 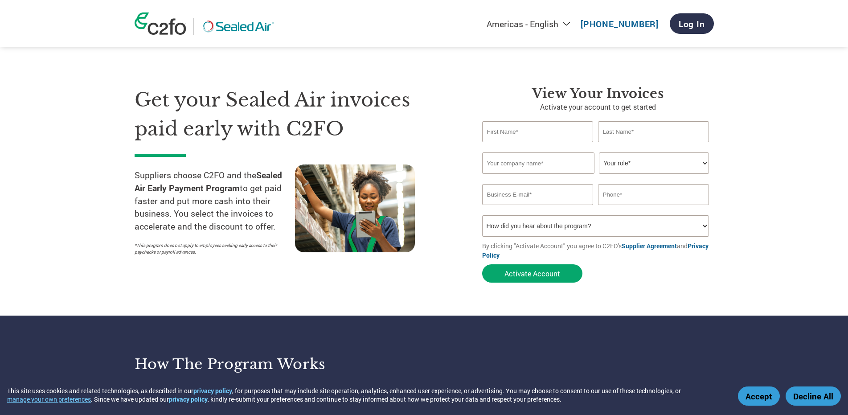 I want to click on h3: How the program works, so click(x=274, y=364).